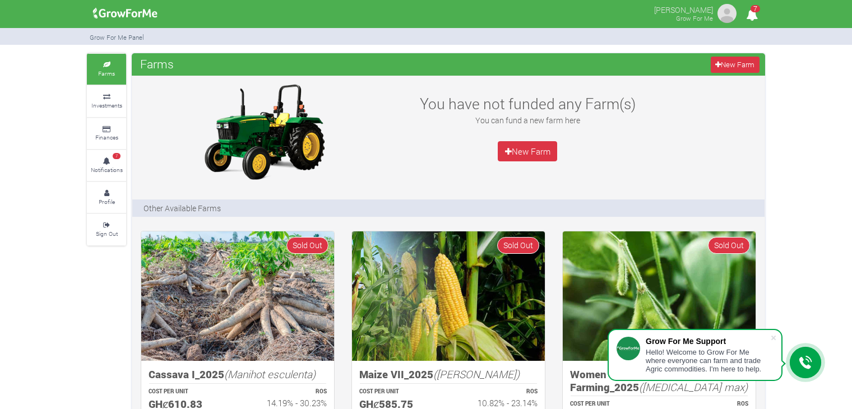  I want to click on h3: You have not funded any Farm(s), so click(527, 104).